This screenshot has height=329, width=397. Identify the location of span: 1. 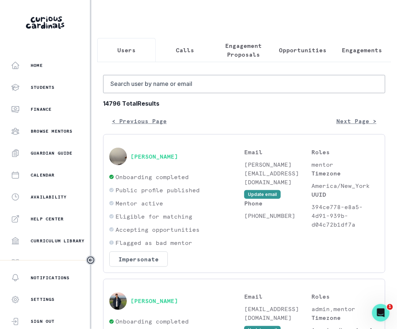
(390, 307).